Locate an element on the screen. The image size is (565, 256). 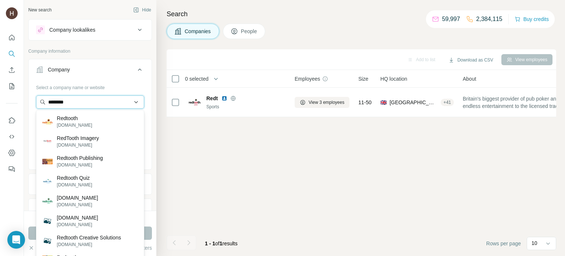
div: Open Intercom Messenger is located at coordinates (16, 239).